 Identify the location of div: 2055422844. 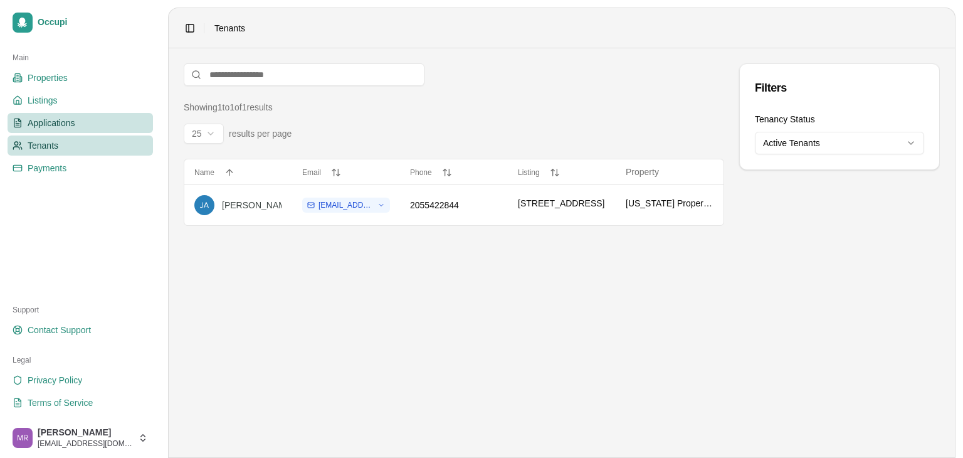
(454, 205).